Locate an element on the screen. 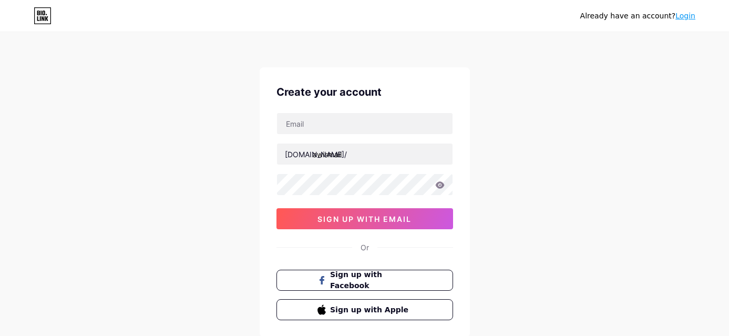 This screenshot has width=729, height=336. span: Sign up with Facebook is located at coordinates (371, 280).